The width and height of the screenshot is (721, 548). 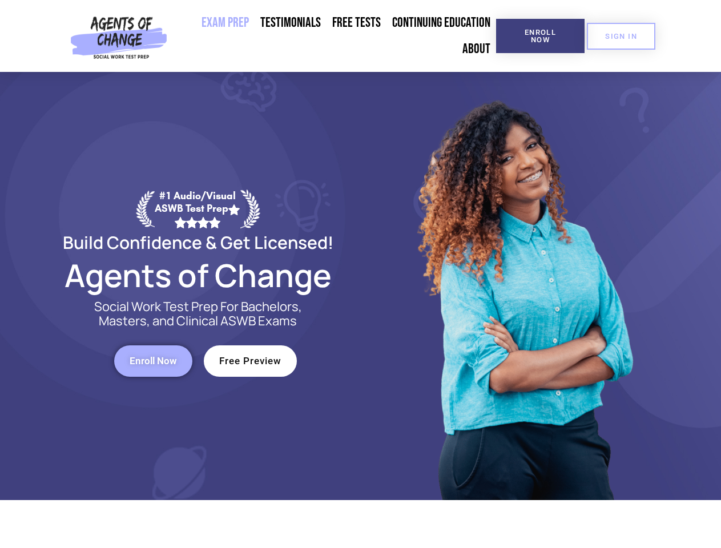 What do you see at coordinates (621, 36) in the screenshot?
I see `a: SIGN IN` at bounding box center [621, 36].